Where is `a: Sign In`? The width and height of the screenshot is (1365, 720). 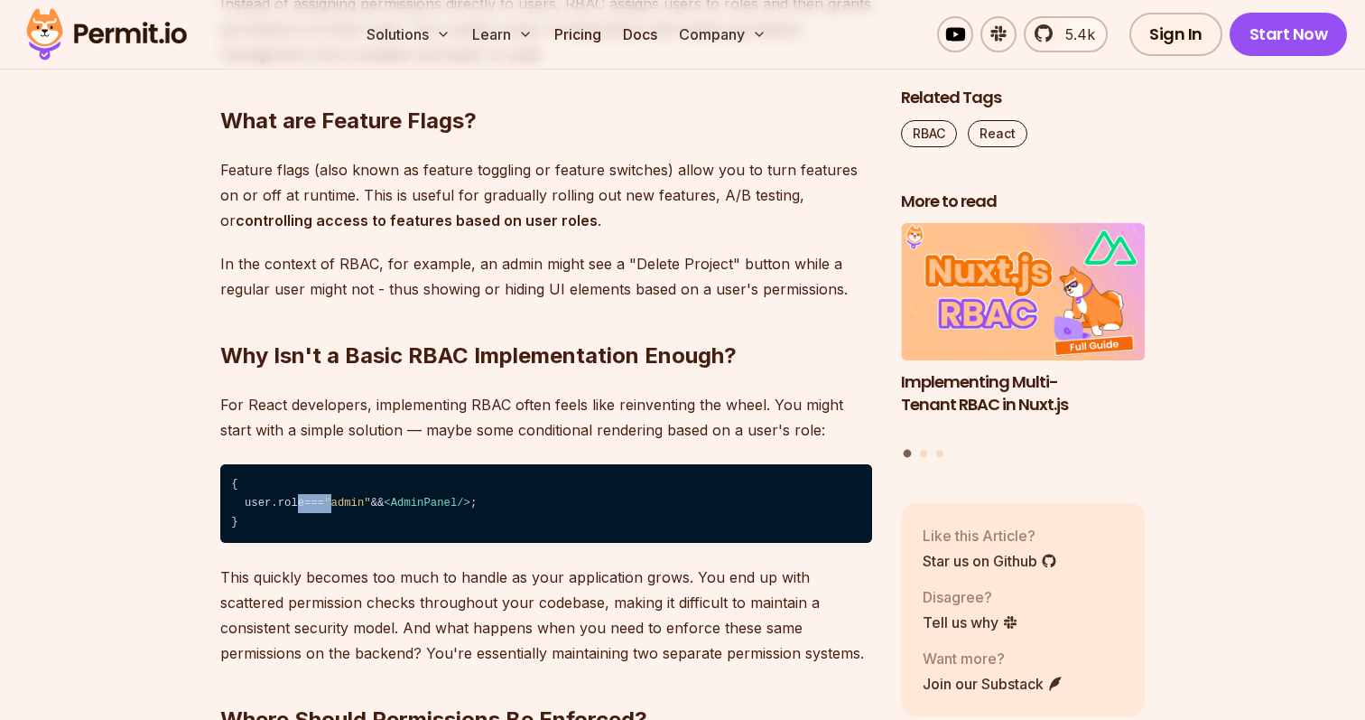
a: Sign In is located at coordinates (1176, 34).